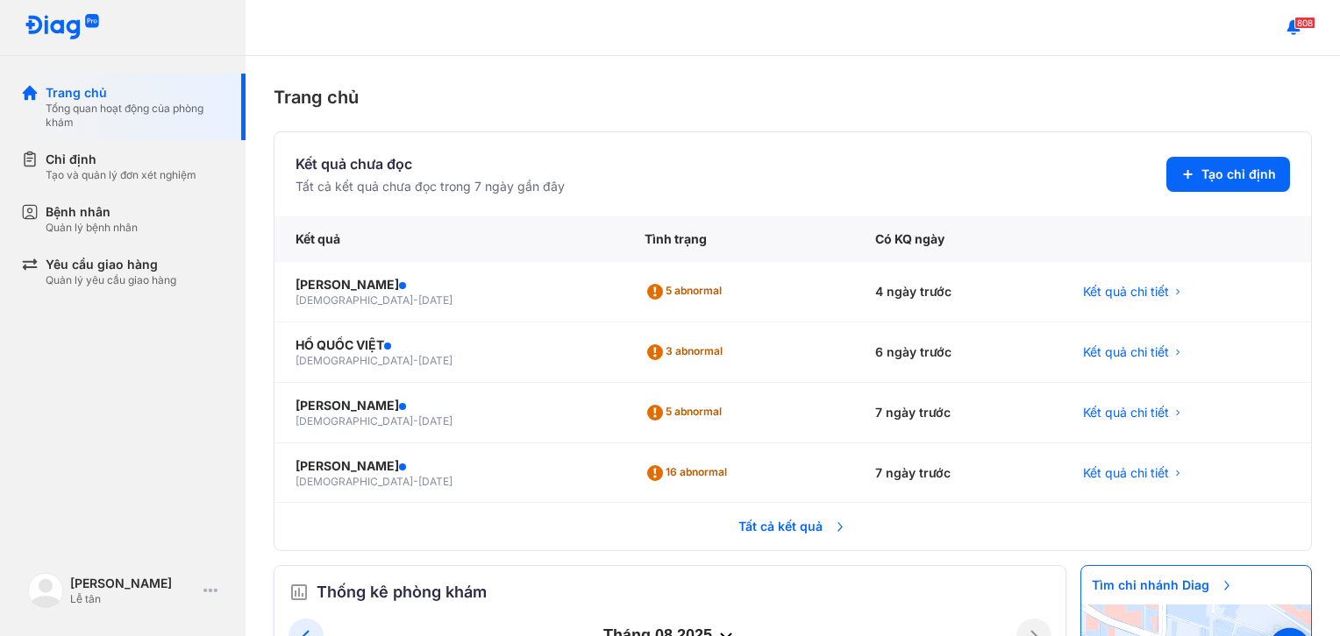 This screenshot has width=1340, height=636. I want to click on div: Có KQ ngày, so click(957, 239).